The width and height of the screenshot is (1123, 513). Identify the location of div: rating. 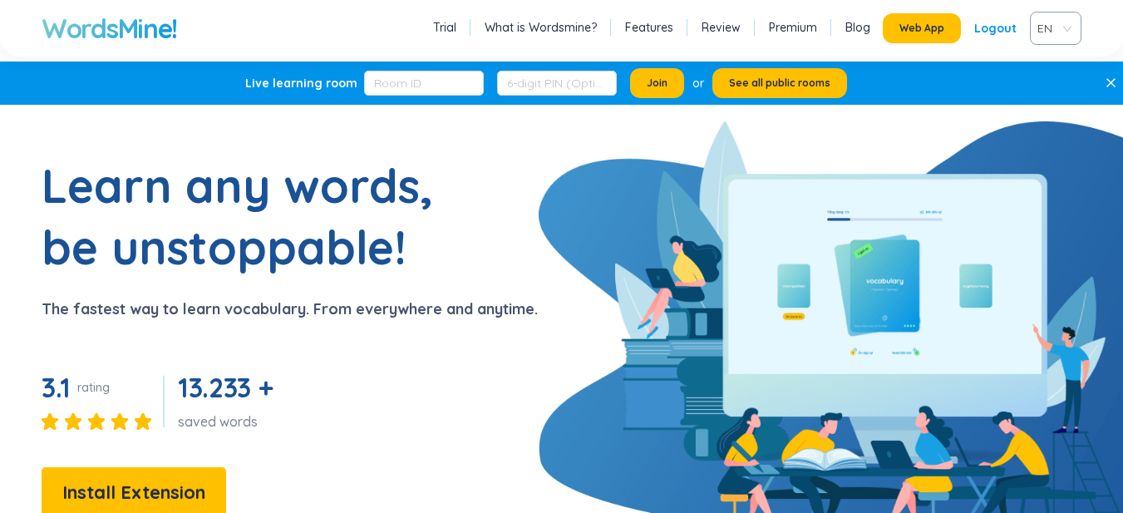
(93, 387).